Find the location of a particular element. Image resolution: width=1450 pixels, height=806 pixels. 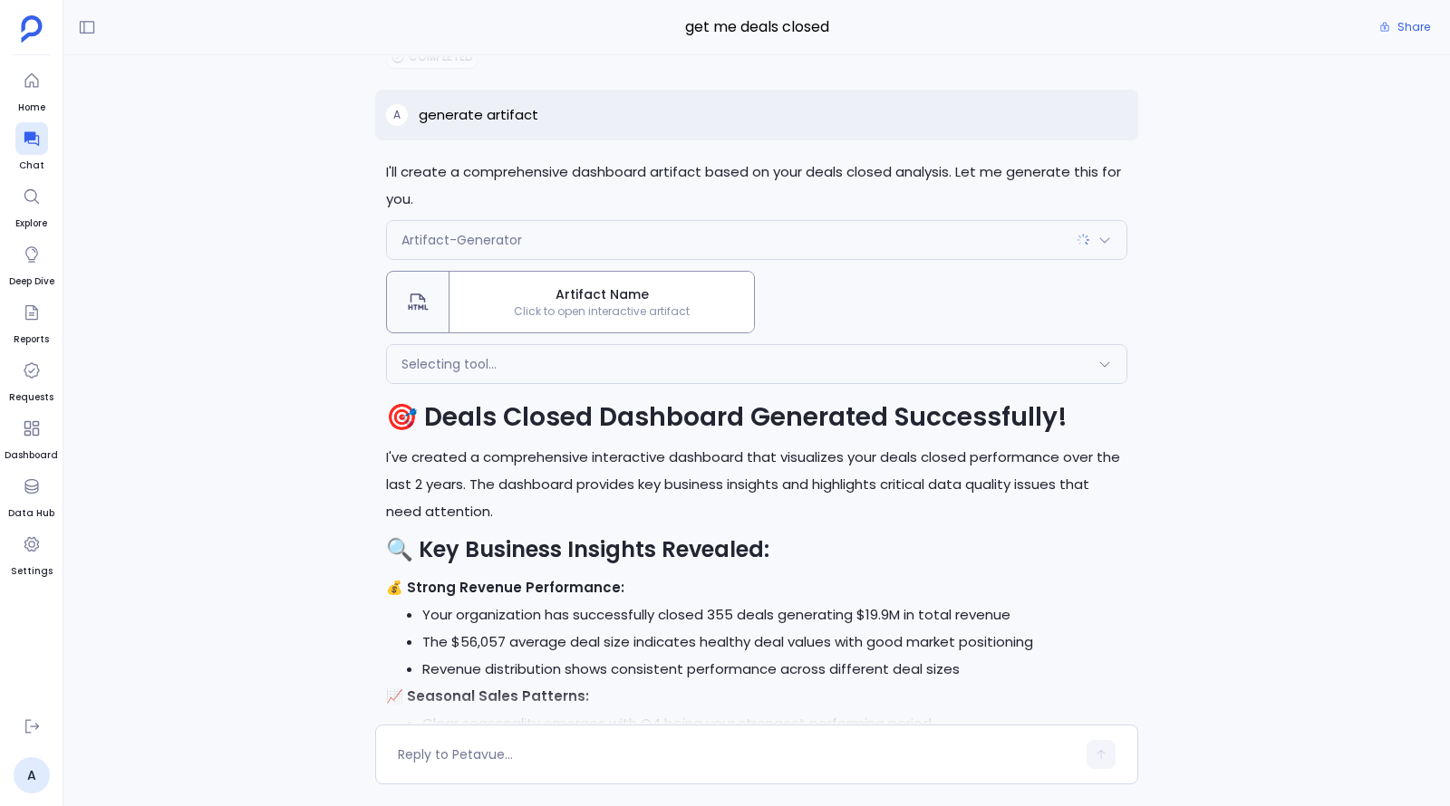

button: Artifact NameClick to open interactive artifact is located at coordinates (570, 302).